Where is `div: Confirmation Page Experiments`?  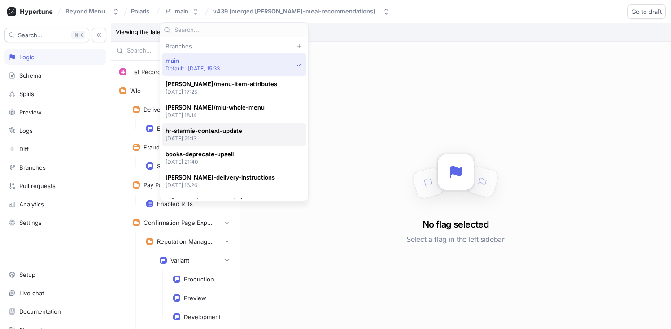 div: Confirmation Page Experiments is located at coordinates (179, 222).